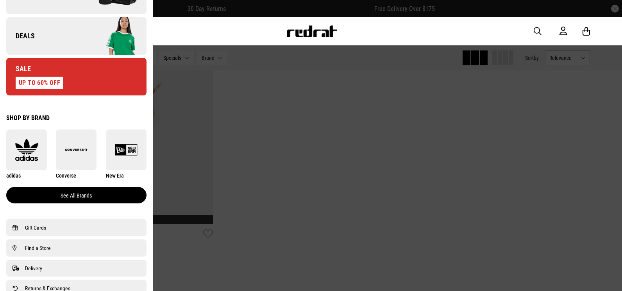  Describe the element at coordinates (36, 227) in the screenshot. I see `span: Gift Cards` at that location.